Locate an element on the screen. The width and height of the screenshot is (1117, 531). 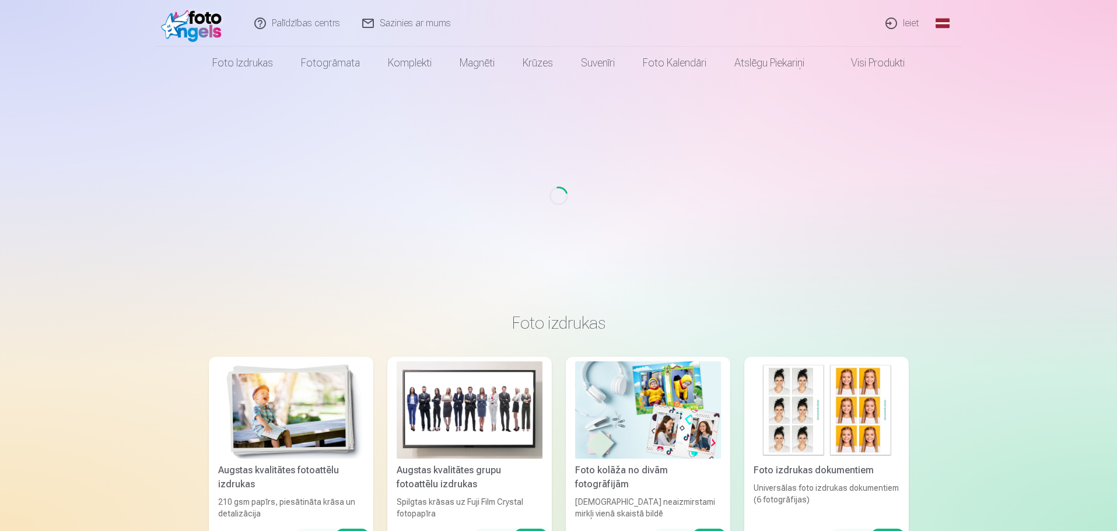
a: Krūzes is located at coordinates (538, 63).